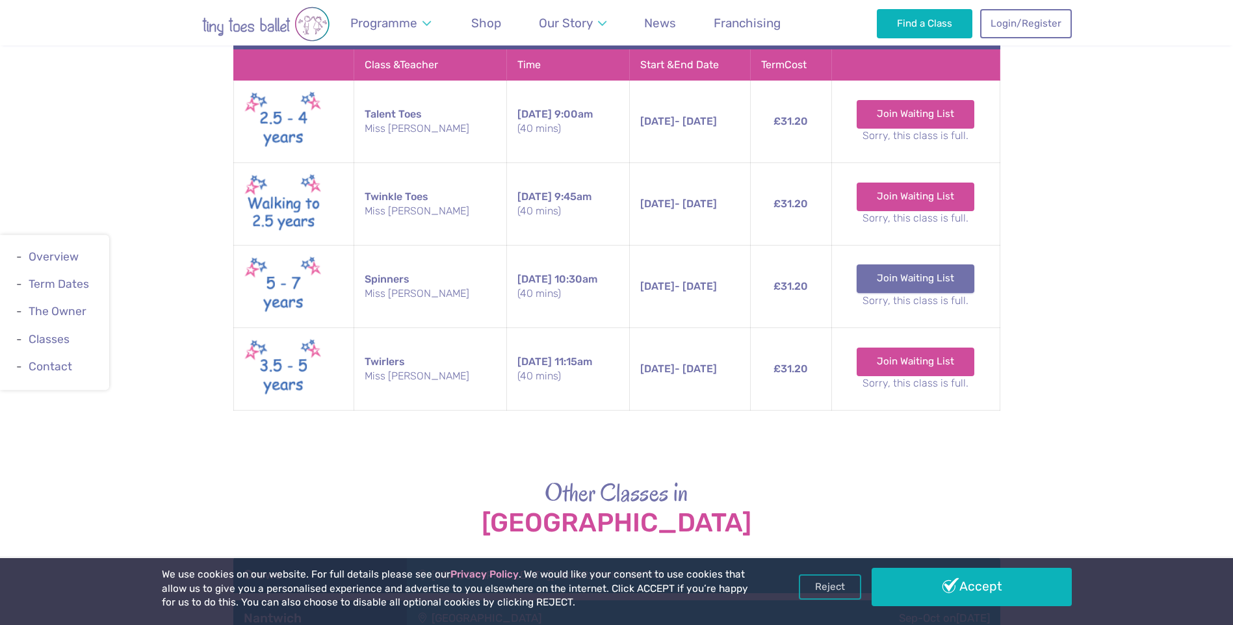  What do you see at coordinates (660, 23) in the screenshot?
I see `a: News` at bounding box center [660, 23].